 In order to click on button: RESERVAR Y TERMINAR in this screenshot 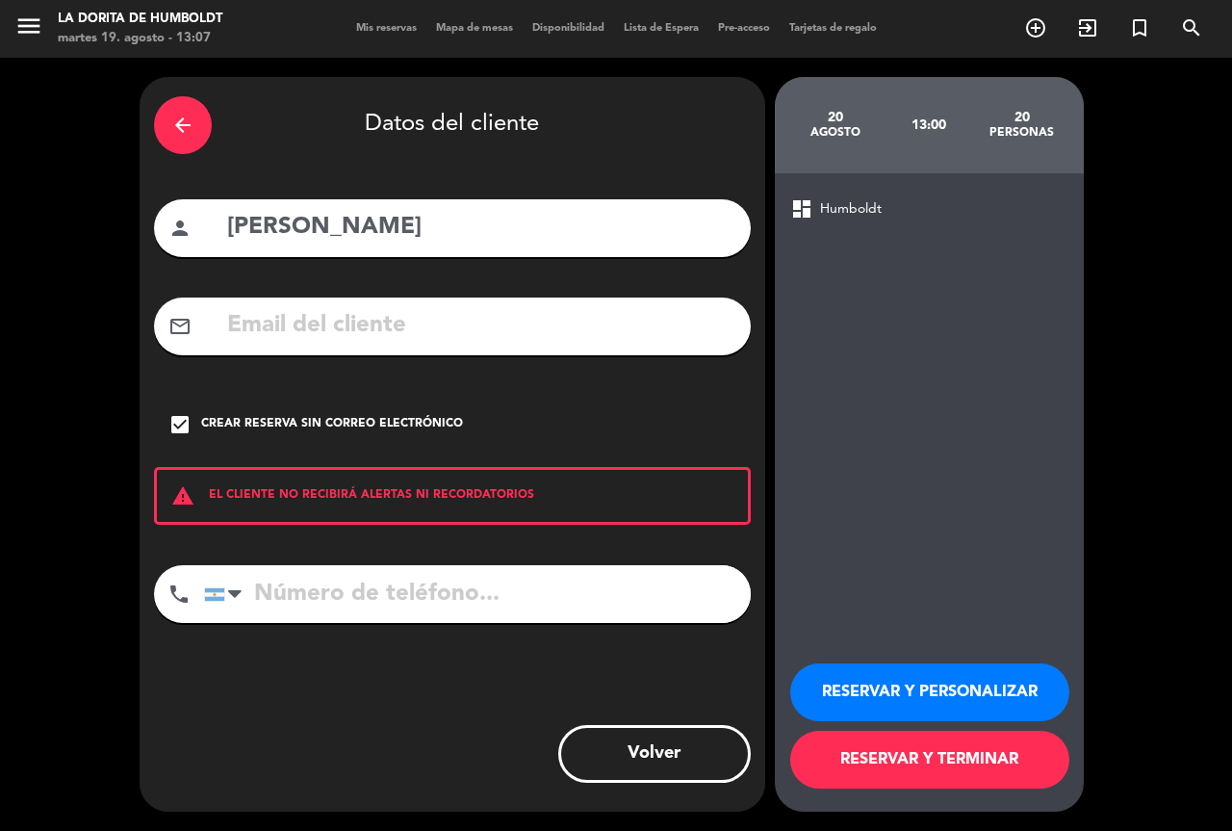, I will do `click(930, 760)`.